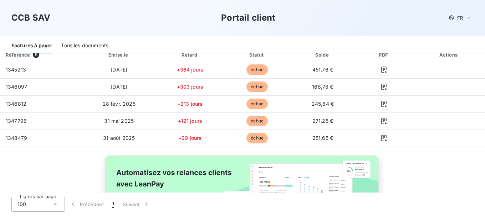  Describe the element at coordinates (16, 87) in the screenshot. I see `span: 1346097` at that location.